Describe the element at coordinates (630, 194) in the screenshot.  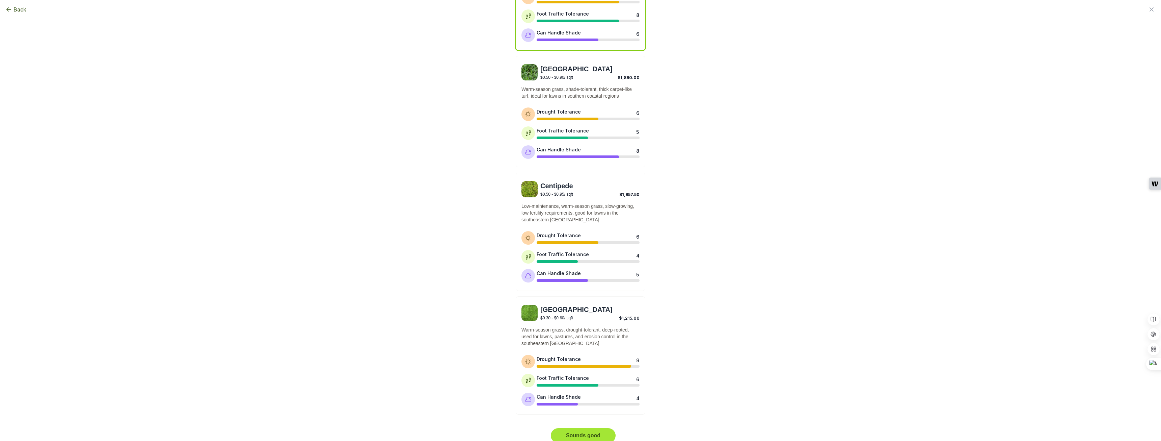
I see `span: $1,957.50` at that location.